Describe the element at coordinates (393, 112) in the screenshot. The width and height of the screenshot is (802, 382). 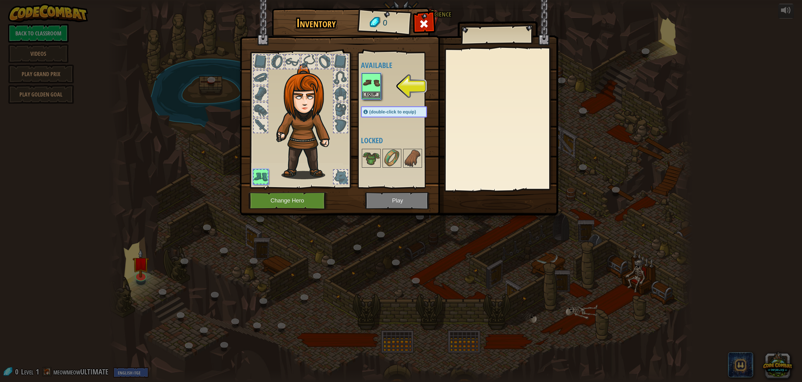
I see `span: (double-click to equip)` at that location.